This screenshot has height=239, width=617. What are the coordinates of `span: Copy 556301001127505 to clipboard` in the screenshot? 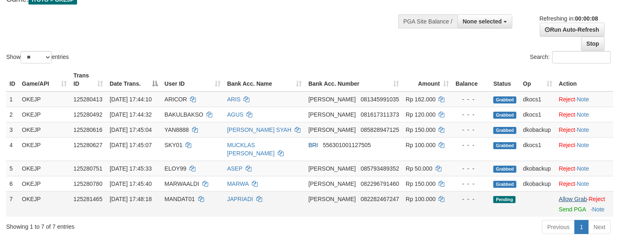 It's located at (346, 145).